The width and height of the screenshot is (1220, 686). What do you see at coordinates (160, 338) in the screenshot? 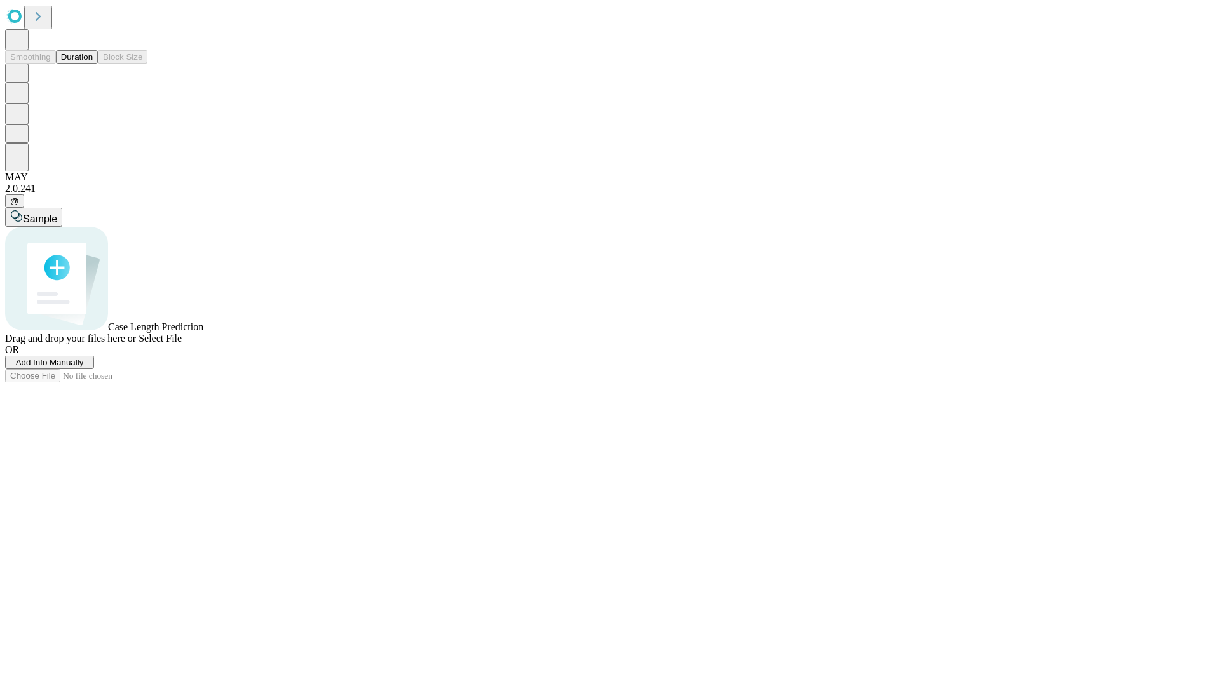
I see `span: Select File` at bounding box center [160, 338].